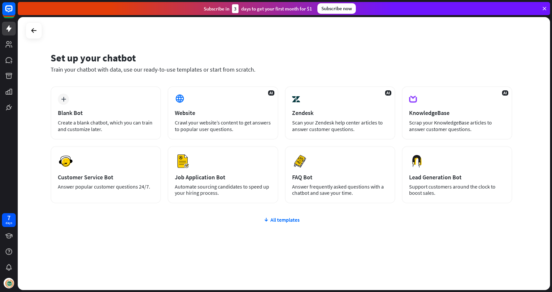 The height and width of the screenshot is (292, 552). Describe the element at coordinates (340, 126) in the screenshot. I see `div: Scan your Zendesk help center articles to answer customer questions.` at that location.